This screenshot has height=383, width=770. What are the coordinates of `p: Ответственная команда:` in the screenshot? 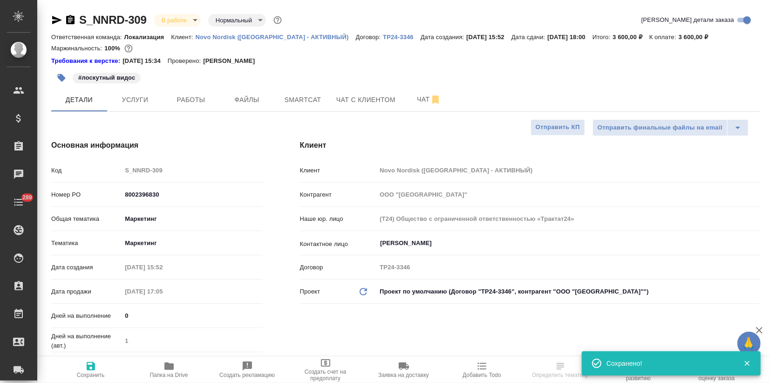 It's located at (88, 37).